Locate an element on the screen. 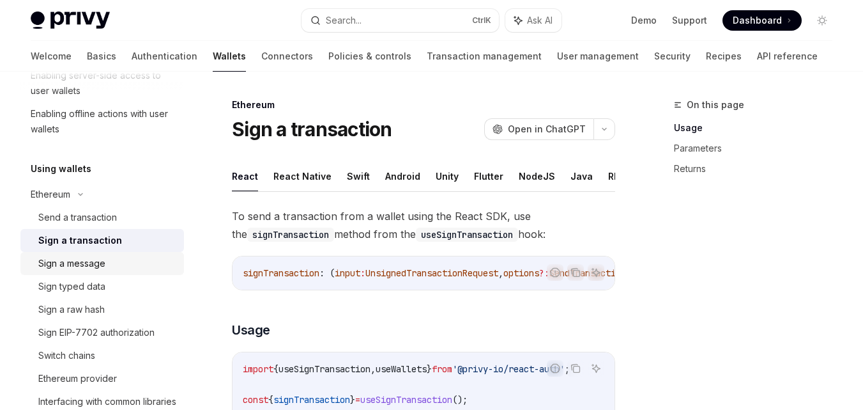 The width and height of the screenshot is (863, 410). button: REST API is located at coordinates (628, 176).